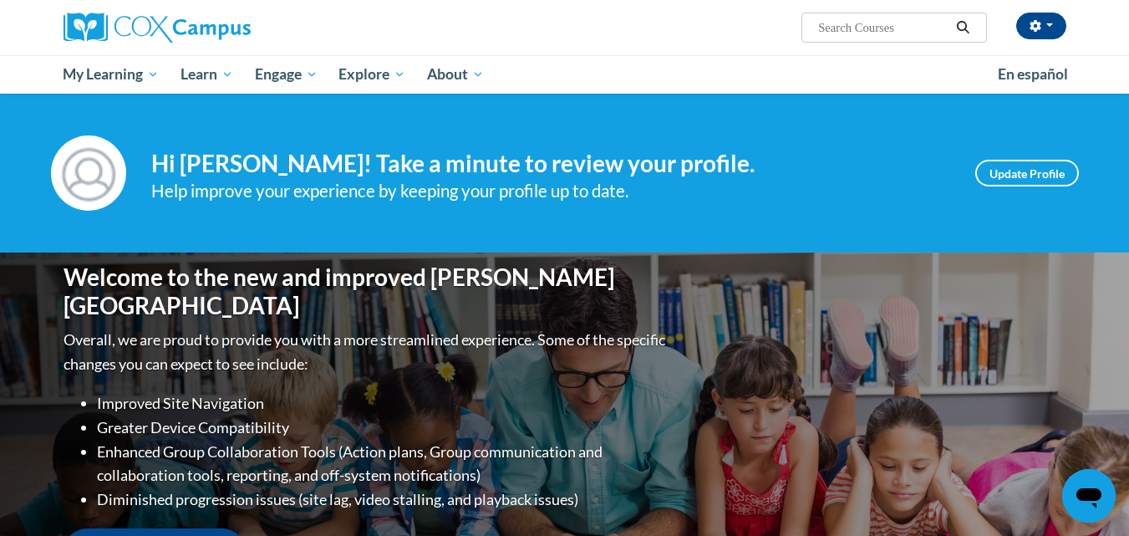 Image resolution: width=1129 pixels, height=536 pixels. Describe the element at coordinates (89, 173) in the screenshot. I see `img: Profile Image` at that location.